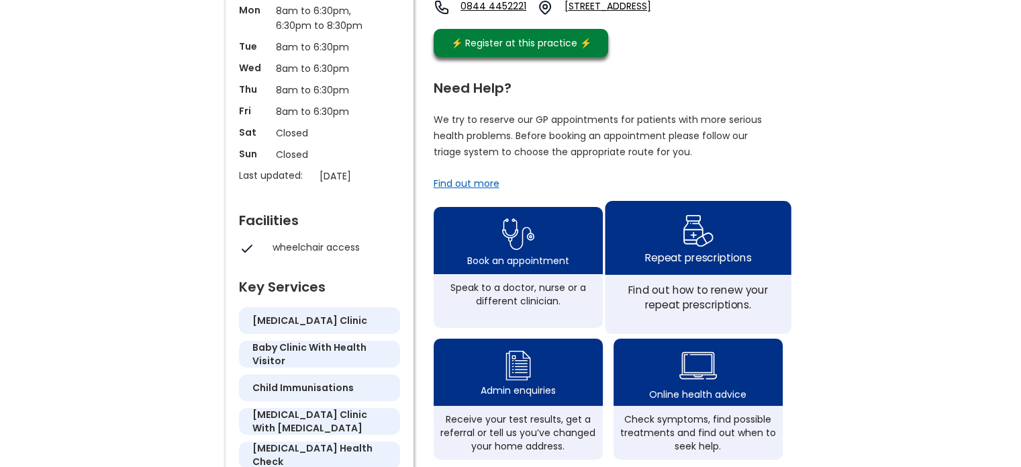 The image size is (1021, 467). Describe the element at coordinates (303, 387) in the screenshot. I see `h5: child immunisations` at that location.